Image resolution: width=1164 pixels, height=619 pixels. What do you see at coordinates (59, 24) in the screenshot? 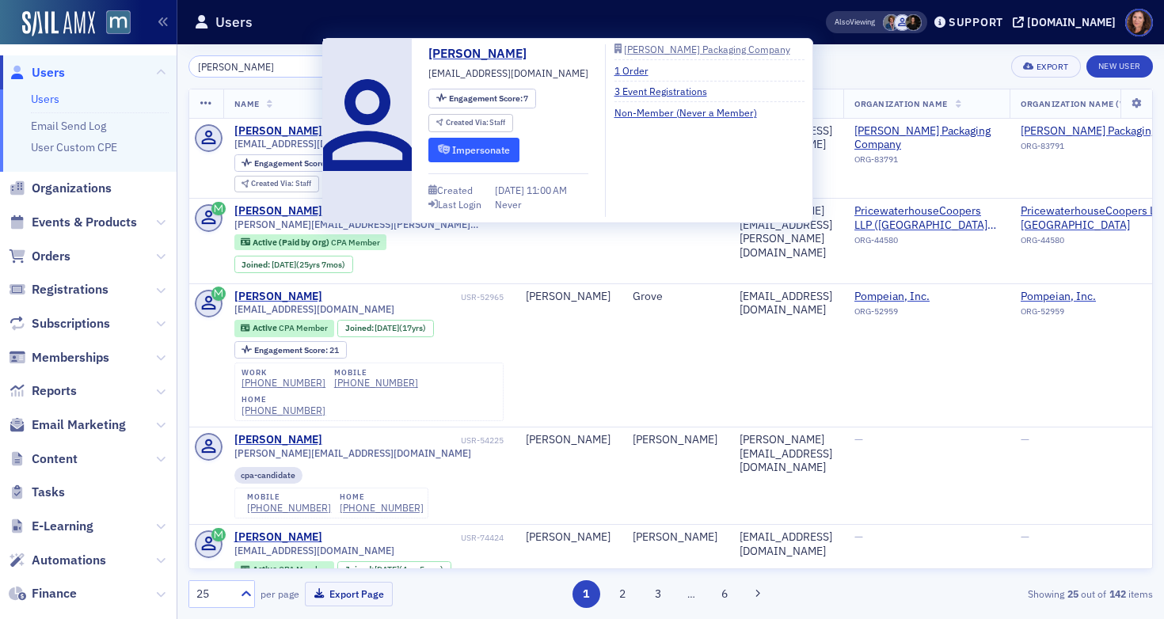
I see `a: SailAMX` at bounding box center [59, 24].